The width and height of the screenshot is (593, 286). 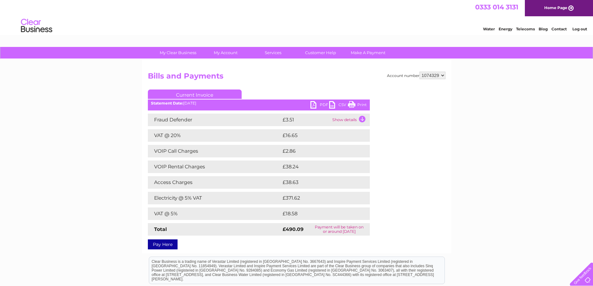 I want to click on td: £38.63, so click(x=319, y=182).